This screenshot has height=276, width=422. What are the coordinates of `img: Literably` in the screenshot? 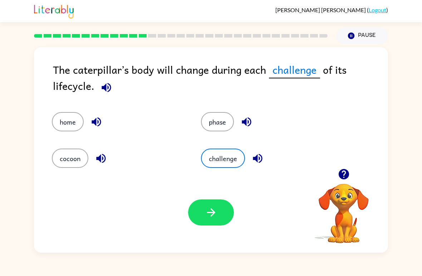 It's located at (54, 11).